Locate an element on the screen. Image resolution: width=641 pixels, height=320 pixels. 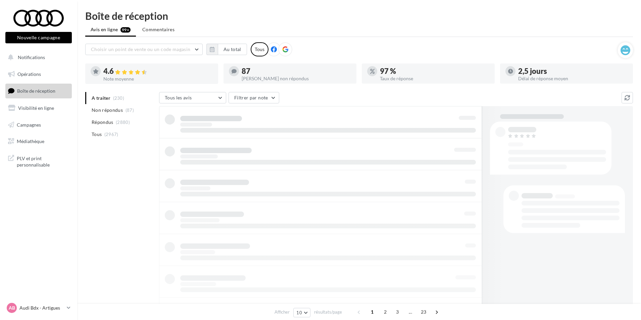
span: 10 is located at coordinates (299, 313).